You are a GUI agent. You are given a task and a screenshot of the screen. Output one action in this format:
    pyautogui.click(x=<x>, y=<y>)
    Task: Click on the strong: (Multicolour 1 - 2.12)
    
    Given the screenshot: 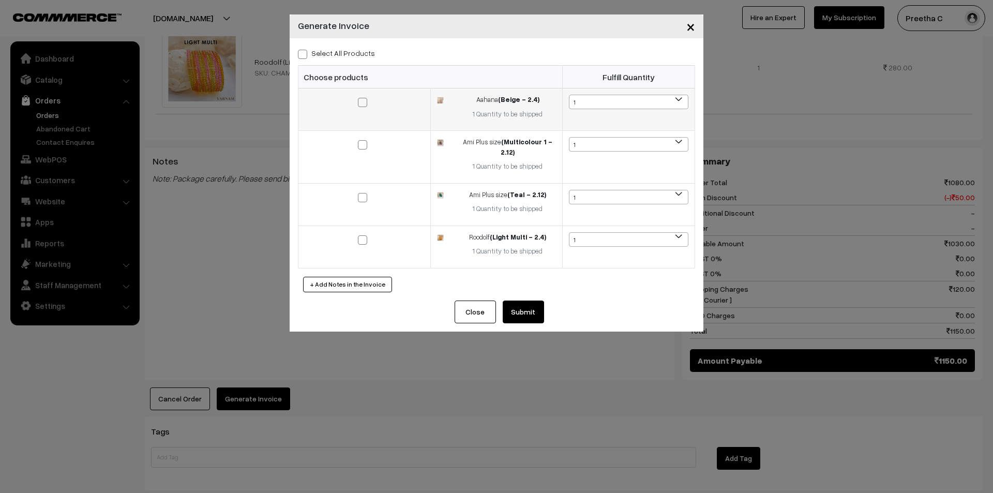 What is the action you would take?
    pyautogui.click(x=527, y=147)
    